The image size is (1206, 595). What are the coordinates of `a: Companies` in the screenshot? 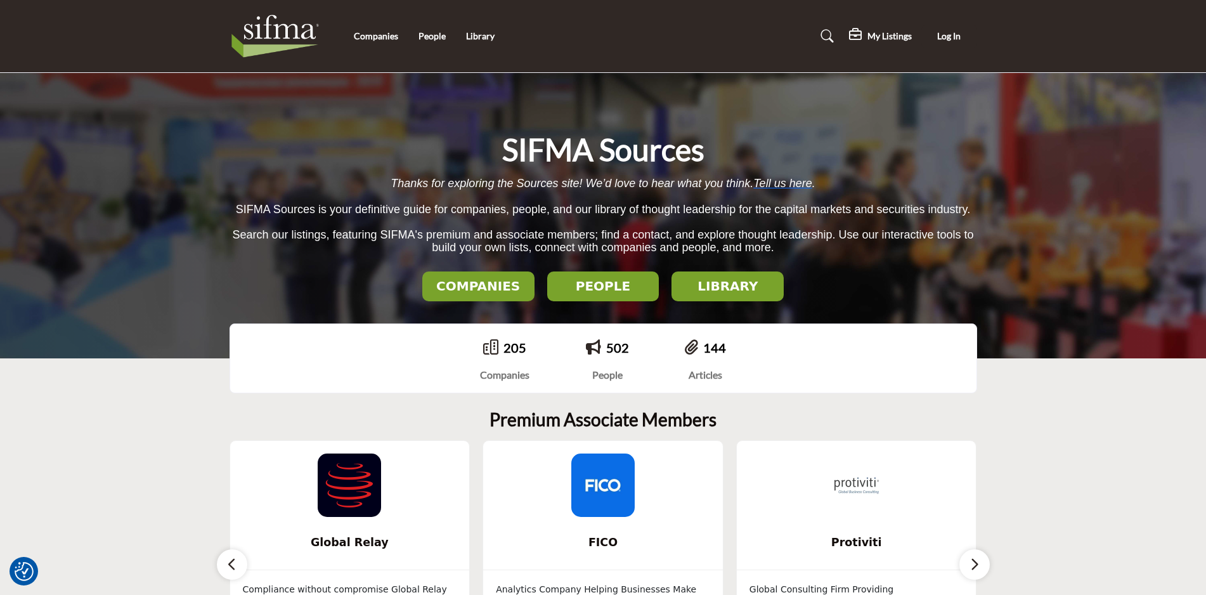 It's located at (376, 36).